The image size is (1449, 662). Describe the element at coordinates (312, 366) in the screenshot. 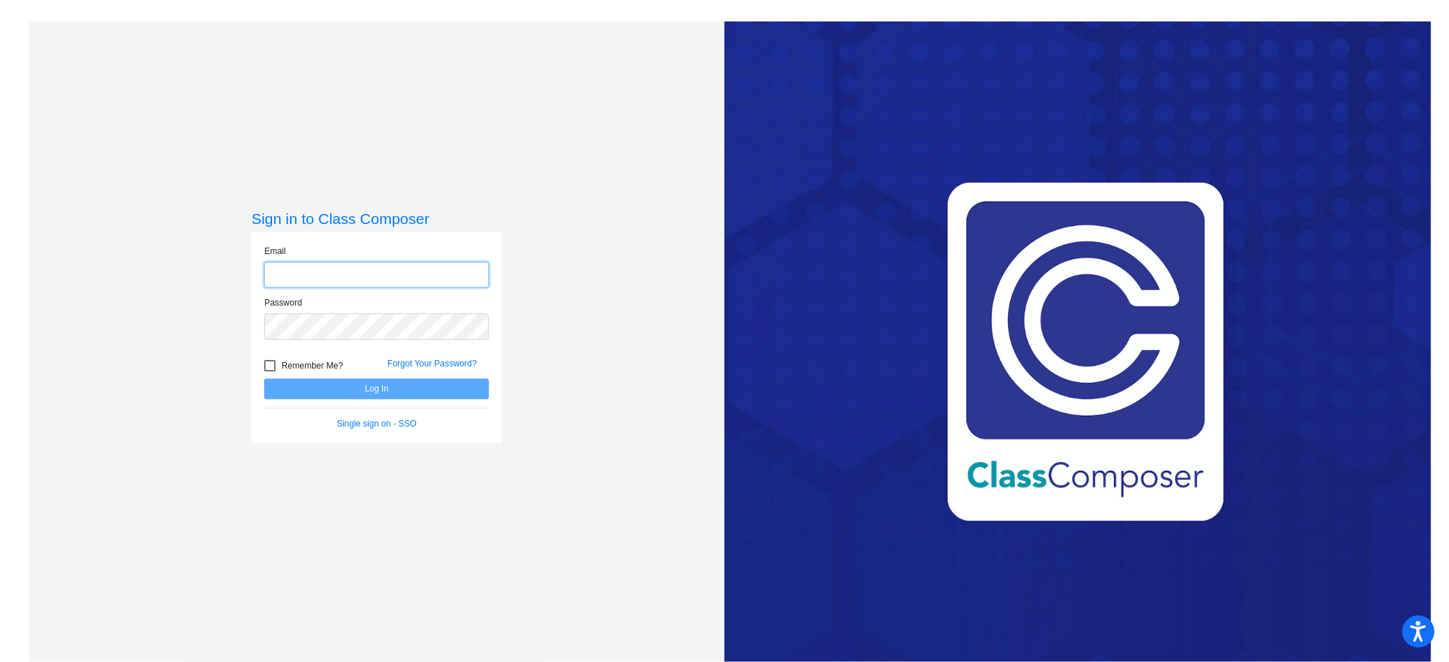

I see `span: Remember Me?` at that location.